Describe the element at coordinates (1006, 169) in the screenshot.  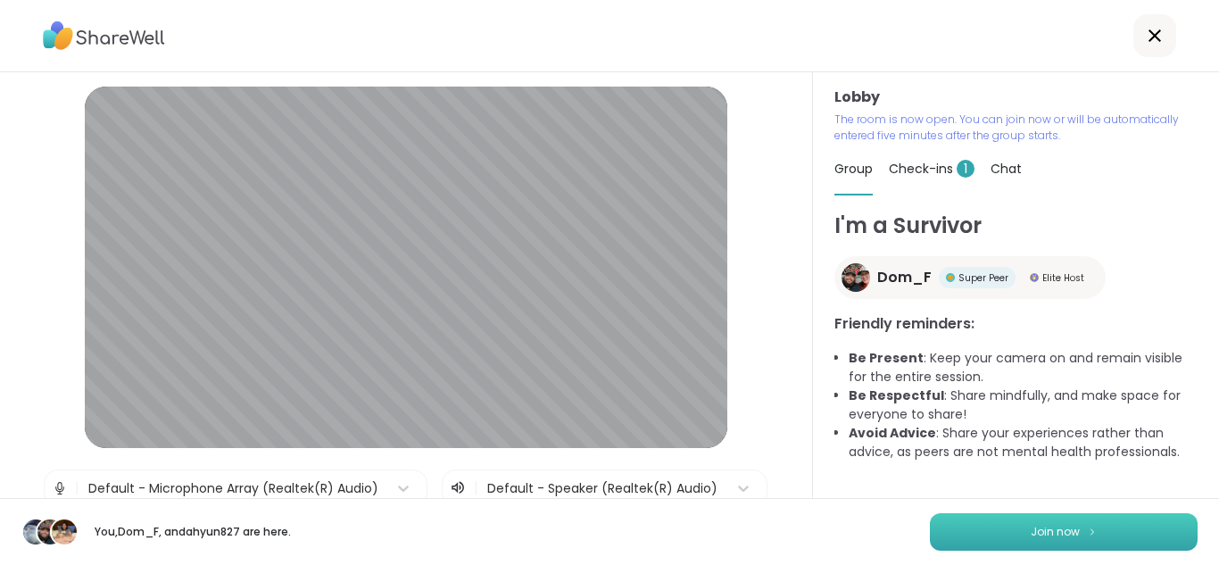
I see `span: Chat` at that location.